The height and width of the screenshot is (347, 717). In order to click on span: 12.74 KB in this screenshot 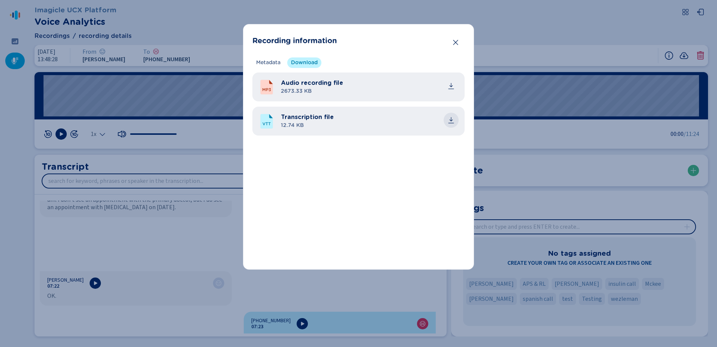, I will do `click(307, 125)`.